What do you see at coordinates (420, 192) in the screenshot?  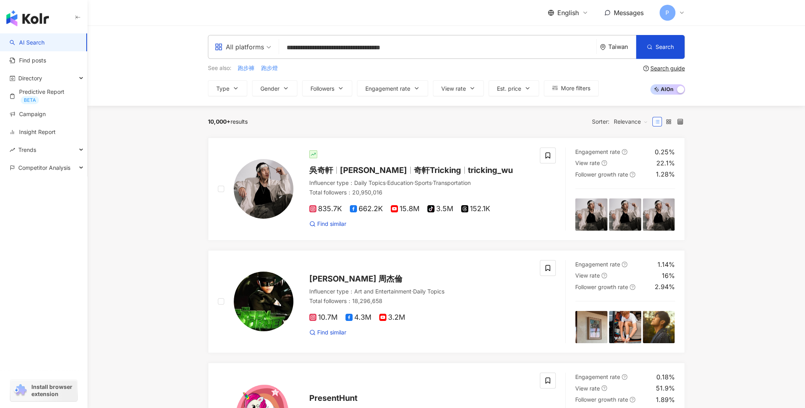 I see `div: Total followers ： 20,950,016` at bounding box center [420, 192].